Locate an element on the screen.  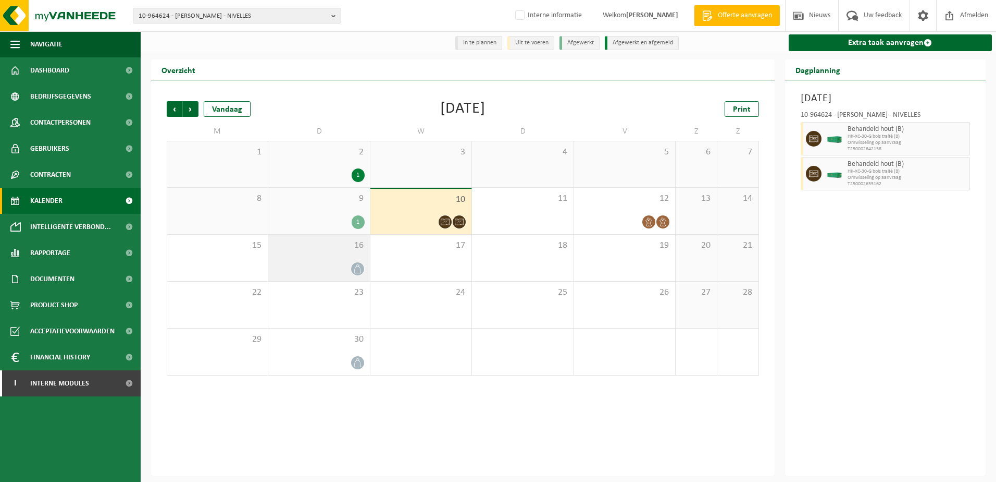
span: T250002642158 is located at coordinates (908, 149).